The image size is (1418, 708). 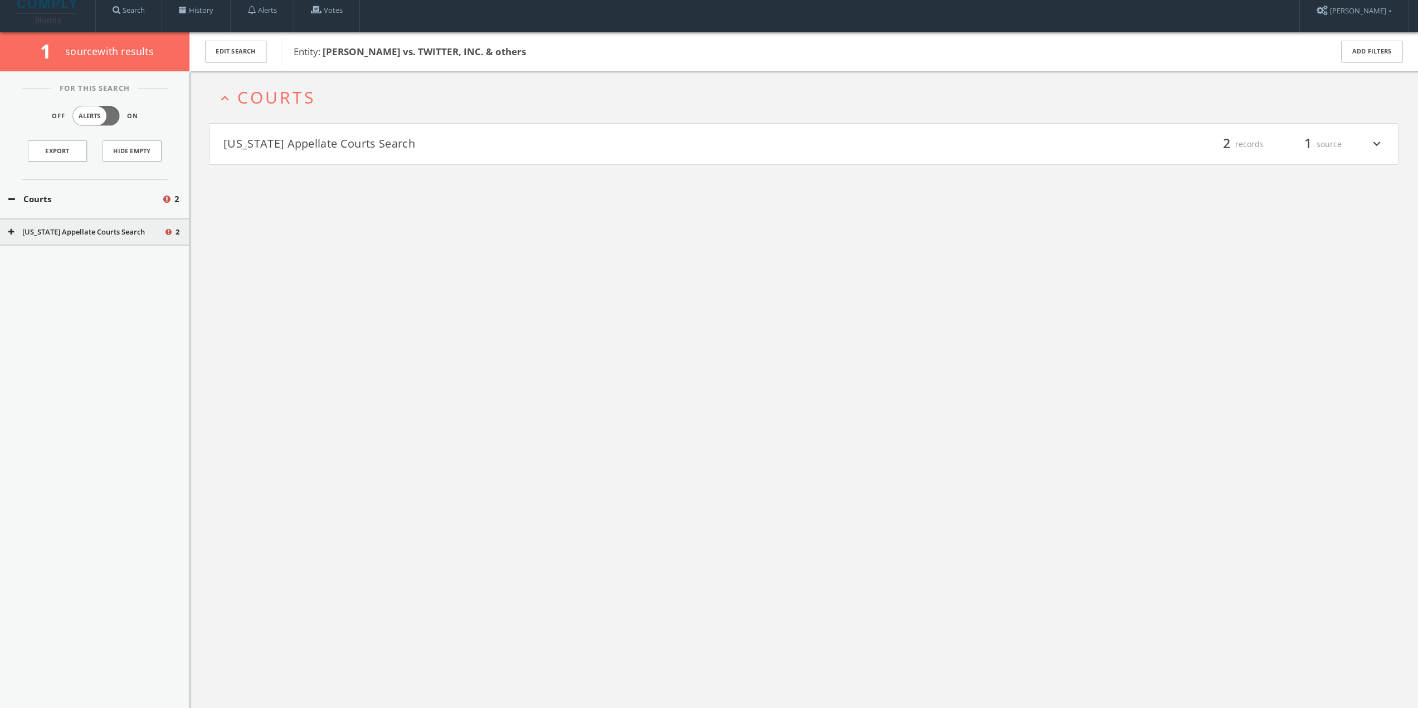 I want to click on button: expand_lessCourts, so click(x=808, y=97).